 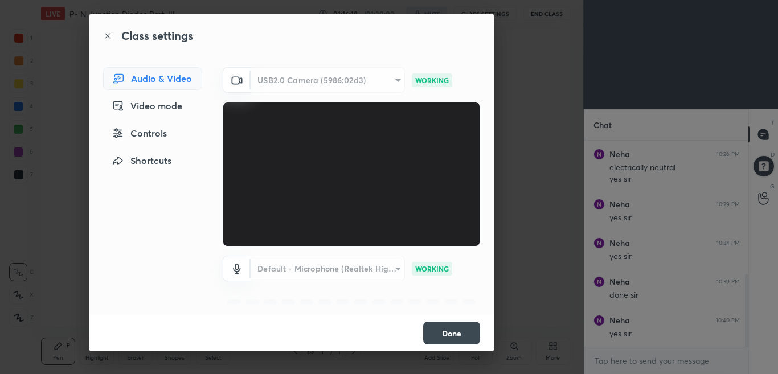 What do you see at coordinates (153, 79) in the screenshot?
I see `div: Audio & Video` at bounding box center [153, 79].